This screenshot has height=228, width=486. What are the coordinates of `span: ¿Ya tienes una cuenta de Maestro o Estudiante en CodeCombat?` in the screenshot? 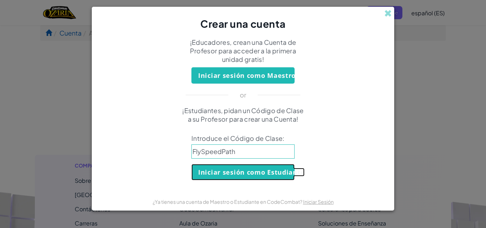 It's located at (228, 202).